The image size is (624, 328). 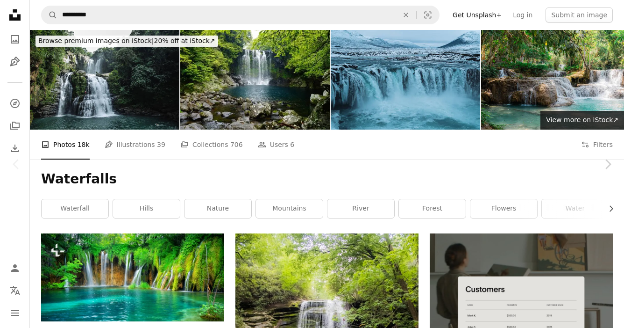 I want to click on h1: Waterfalls, so click(x=327, y=179).